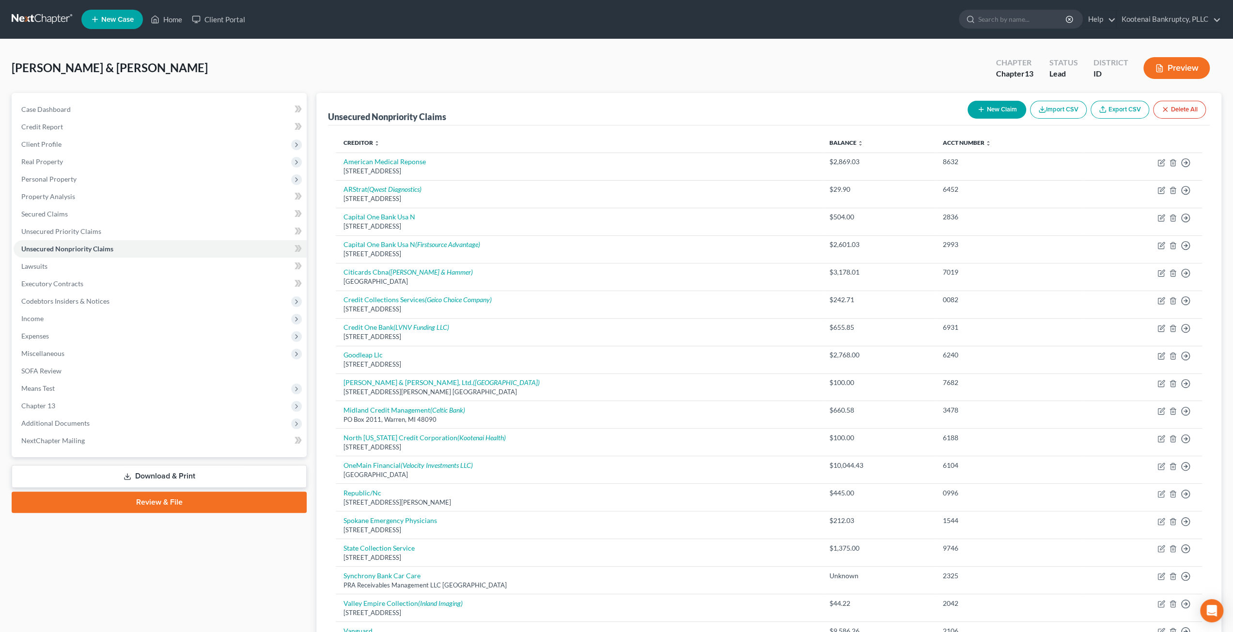 This screenshot has height=632, width=1233. I want to click on a: Property Analysis, so click(160, 197).